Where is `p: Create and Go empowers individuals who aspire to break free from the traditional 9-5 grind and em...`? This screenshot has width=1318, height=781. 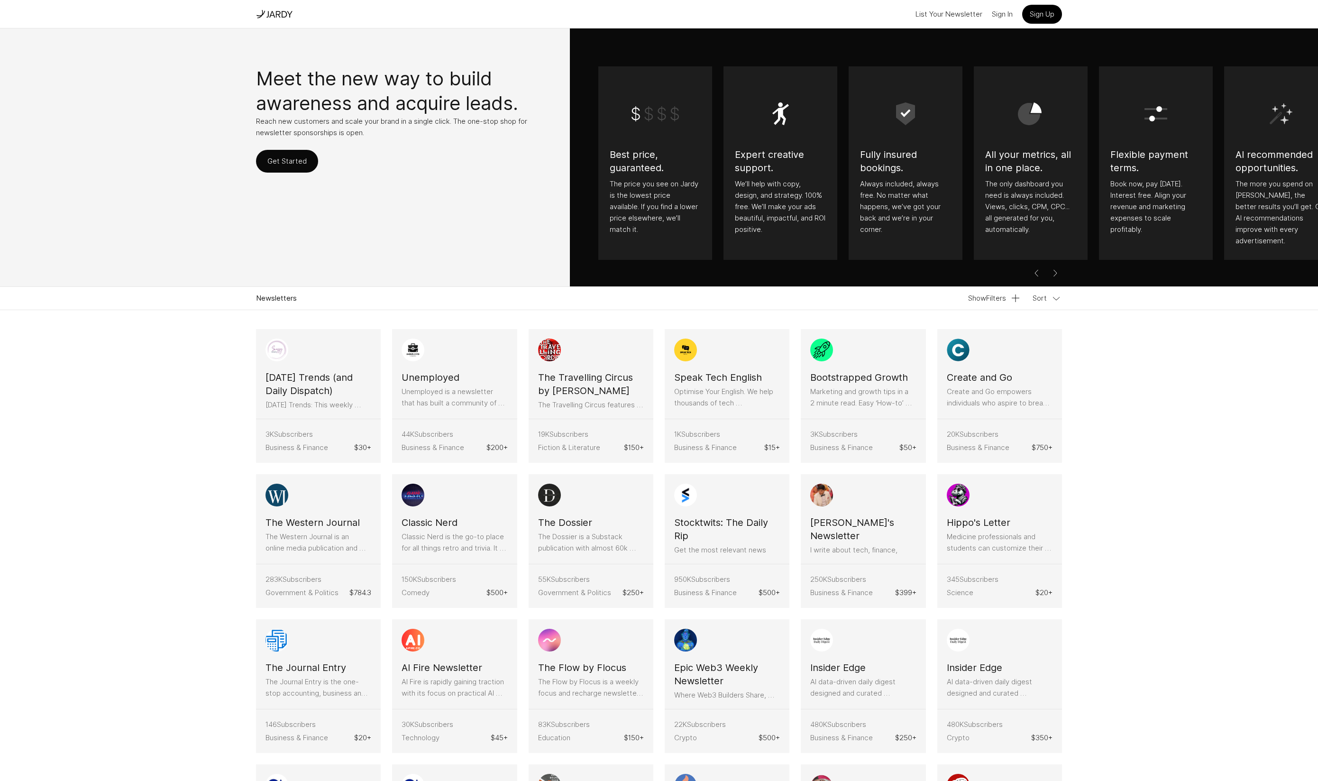
p: Create and Go empowers individuals who aspire to break free from the traditional 9-5 grind and em... is located at coordinates (1000, 397).